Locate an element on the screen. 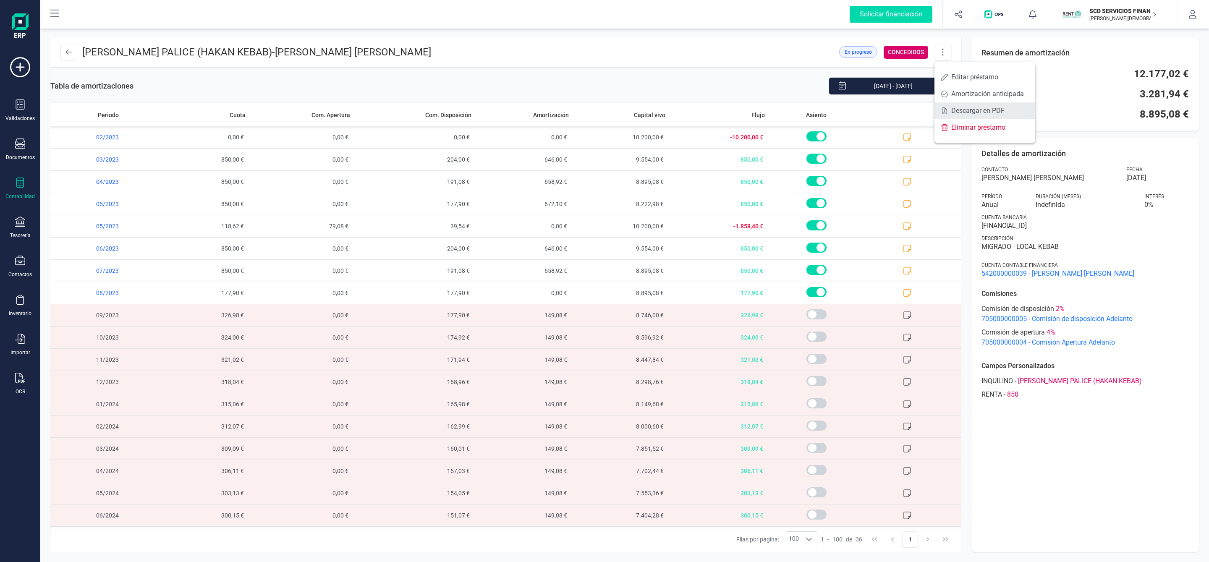  img: Logo de OPS is located at coordinates (995, 14).